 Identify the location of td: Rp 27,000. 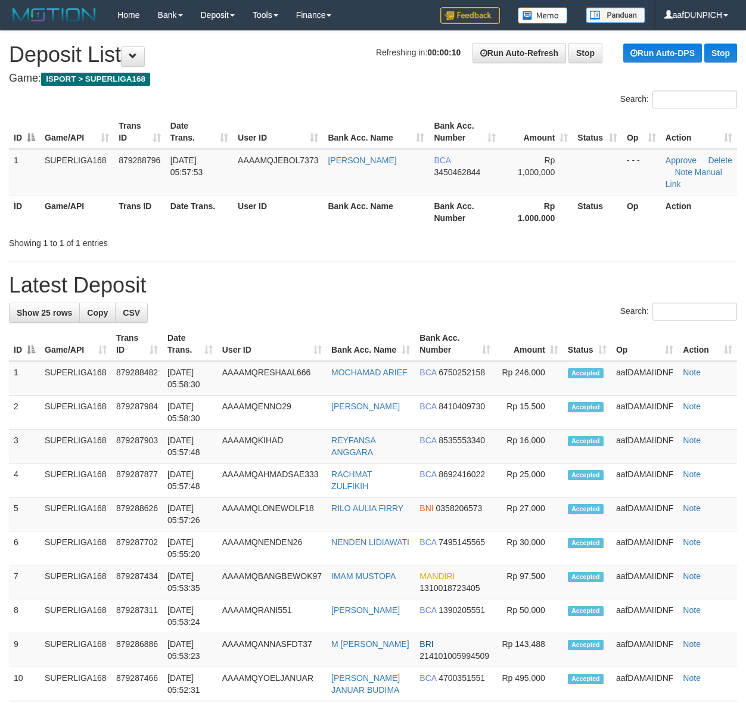
(529, 514).